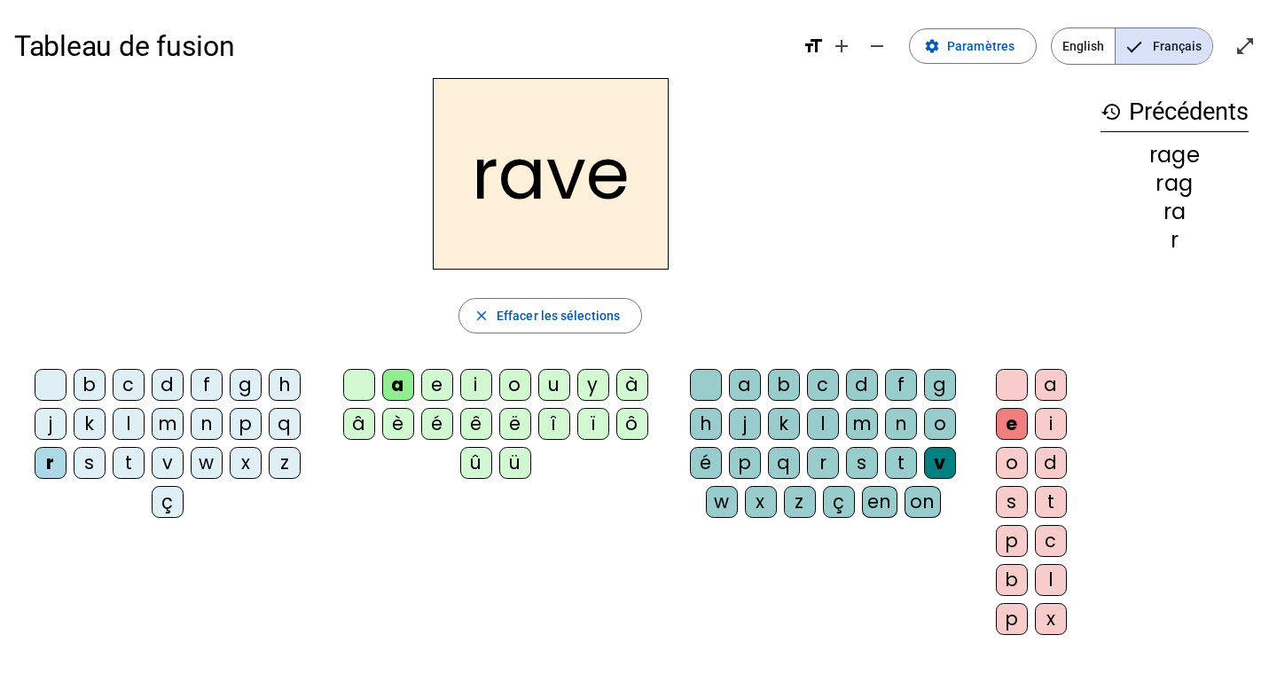 The height and width of the screenshot is (674, 1277). Describe the element at coordinates (980, 46) in the screenshot. I see `span: Paramètres` at that location.